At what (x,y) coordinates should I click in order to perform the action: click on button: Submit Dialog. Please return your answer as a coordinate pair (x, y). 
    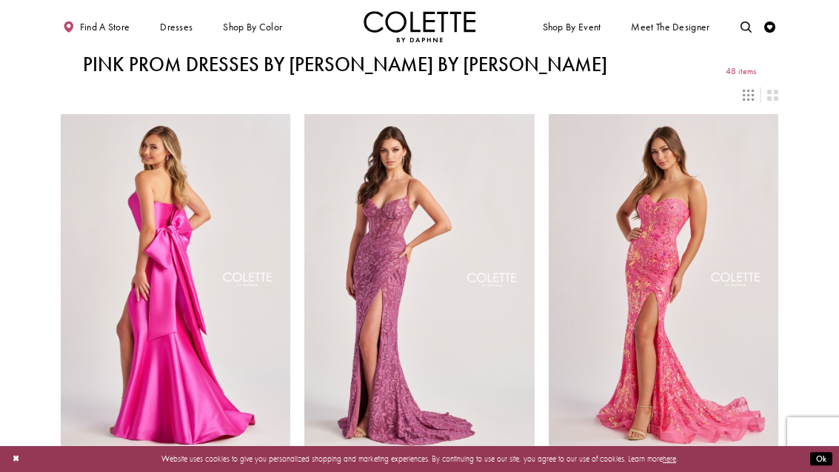
    Looking at the image, I should click on (821, 458).